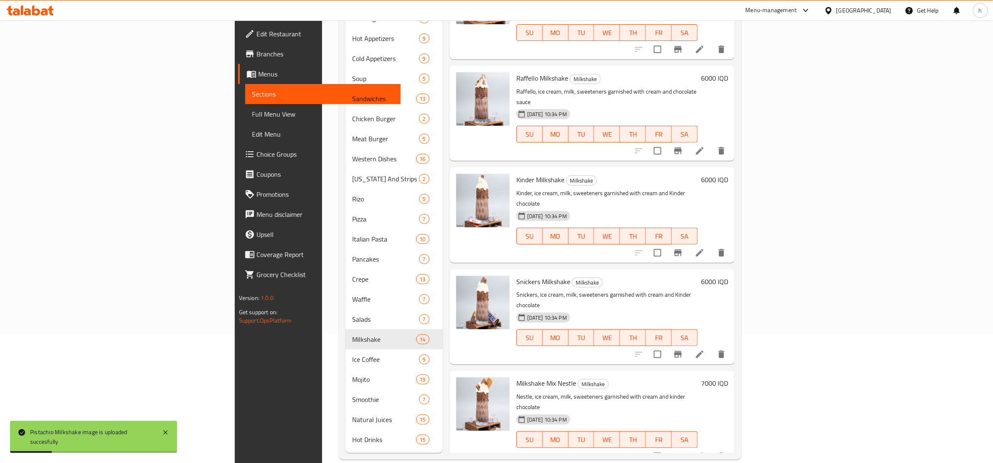 Image resolution: width=993 pixels, height=463 pixels. Describe the element at coordinates (386, 259) in the screenshot. I see `div: Pancakes` at that location.